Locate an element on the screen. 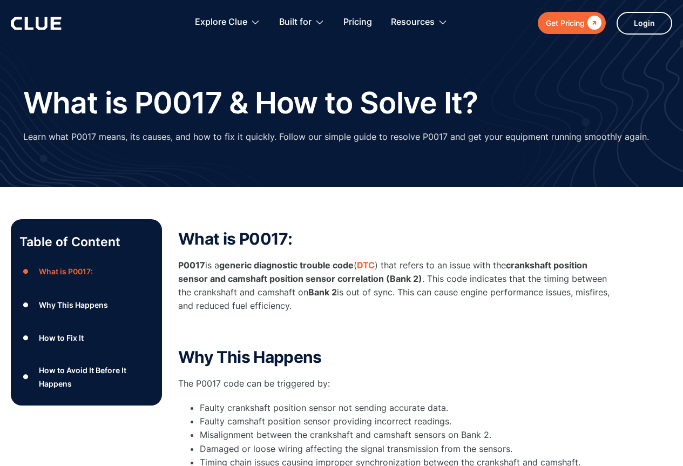 The width and height of the screenshot is (683, 466). a: ●Why This Happens is located at coordinates (86, 304).